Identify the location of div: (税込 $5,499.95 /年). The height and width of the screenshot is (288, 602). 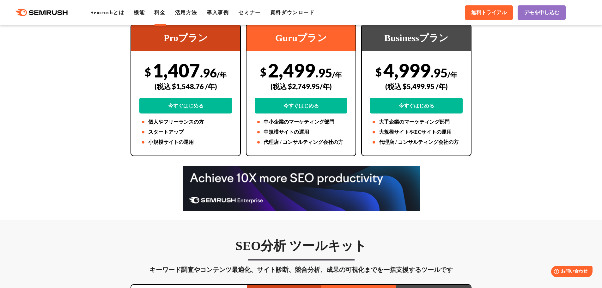
(416, 86).